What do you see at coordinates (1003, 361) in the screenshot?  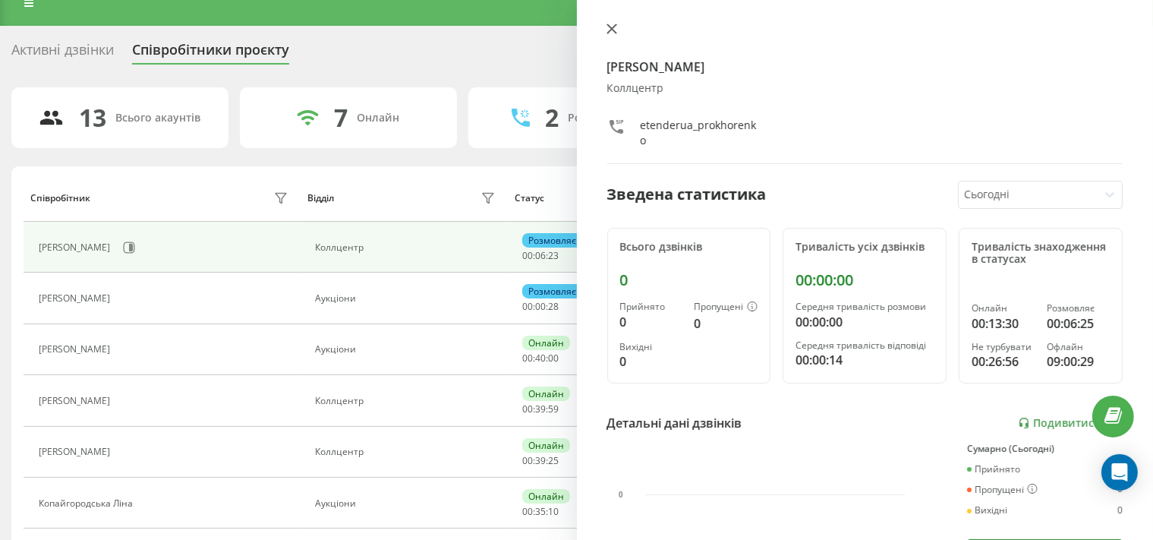 I see `div: 00:26:56` at bounding box center [1003, 361].